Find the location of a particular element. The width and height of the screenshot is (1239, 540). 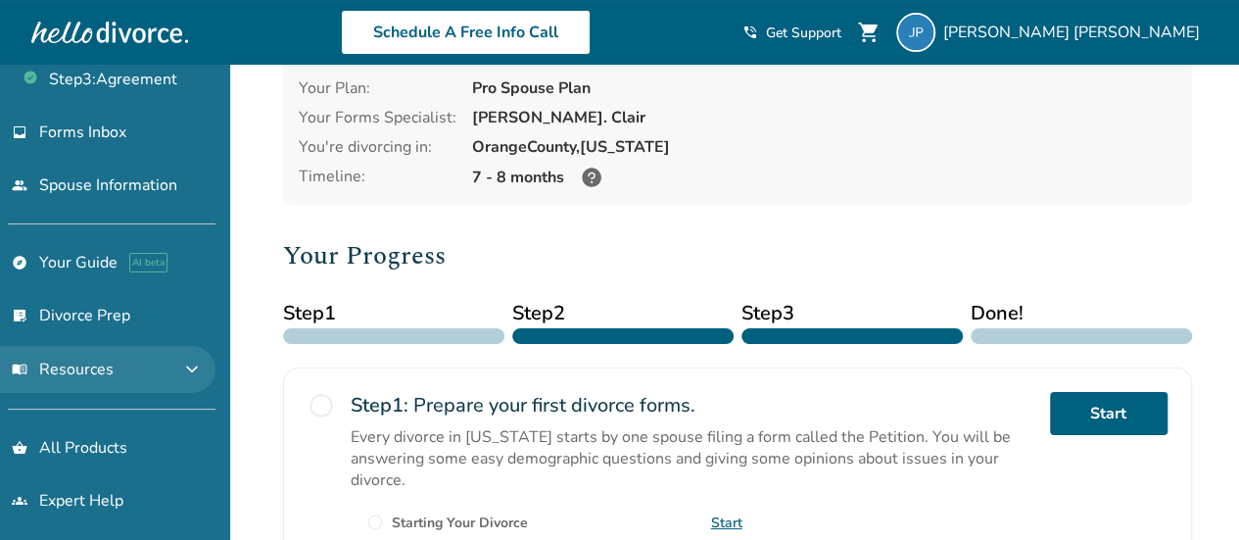

span: expand_more is located at coordinates (192, 369).